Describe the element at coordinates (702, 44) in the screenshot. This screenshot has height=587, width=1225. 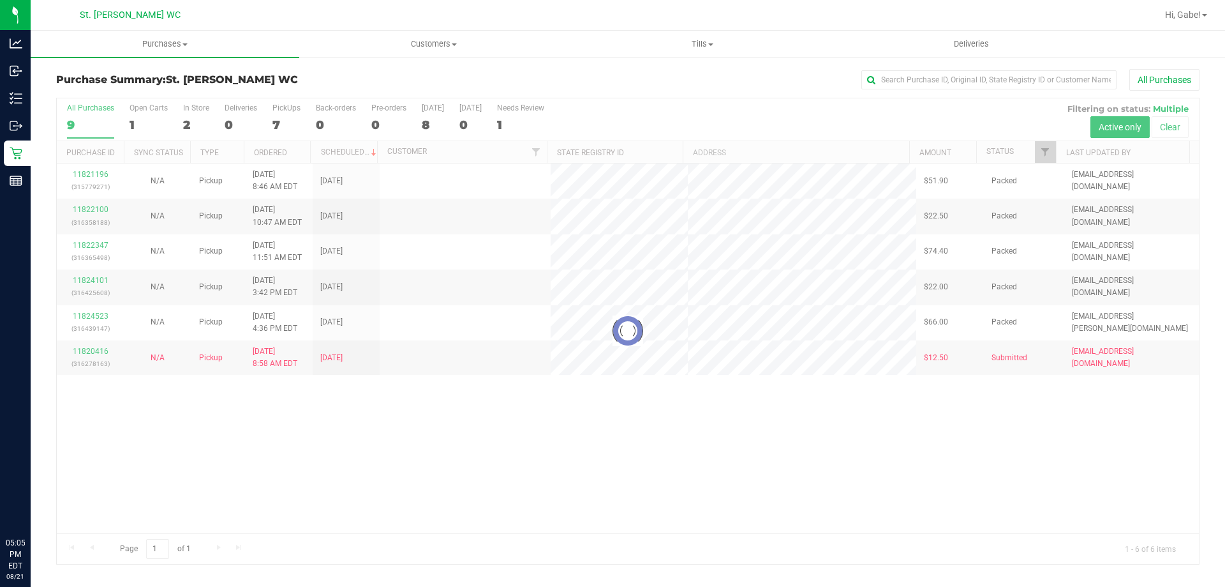
I see `a: Tills` at that location.